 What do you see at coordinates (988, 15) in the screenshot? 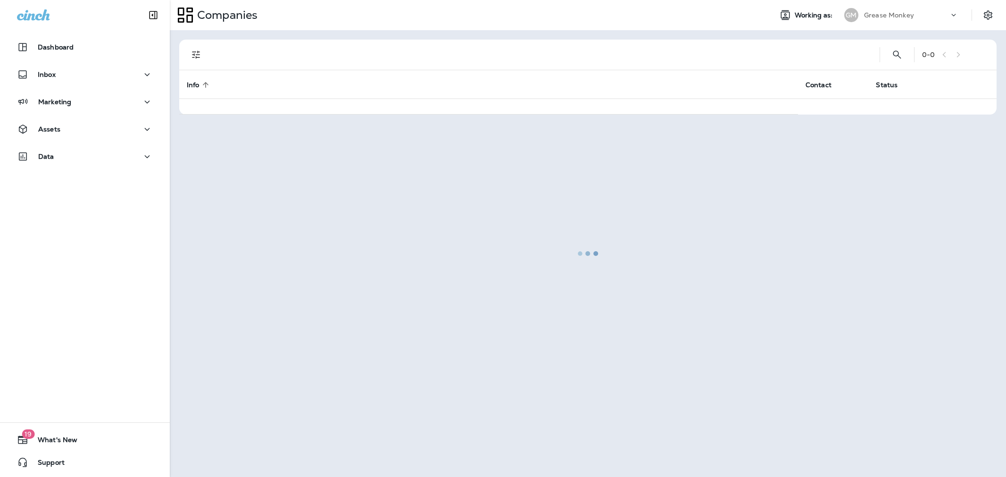
I see `button: Settings` at bounding box center [988, 15].